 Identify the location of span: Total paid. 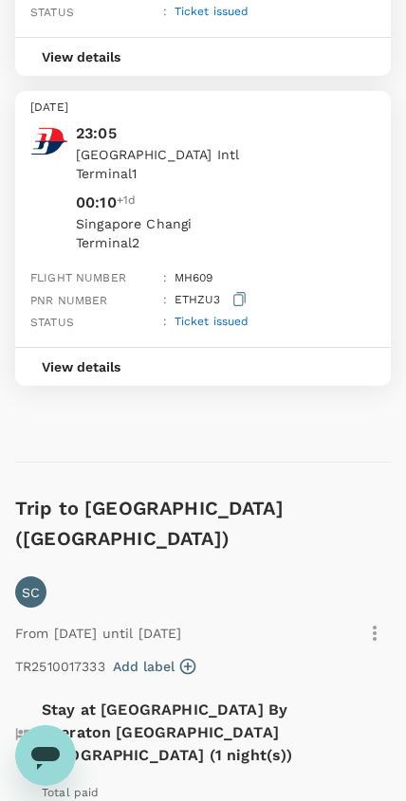
(70, 793).